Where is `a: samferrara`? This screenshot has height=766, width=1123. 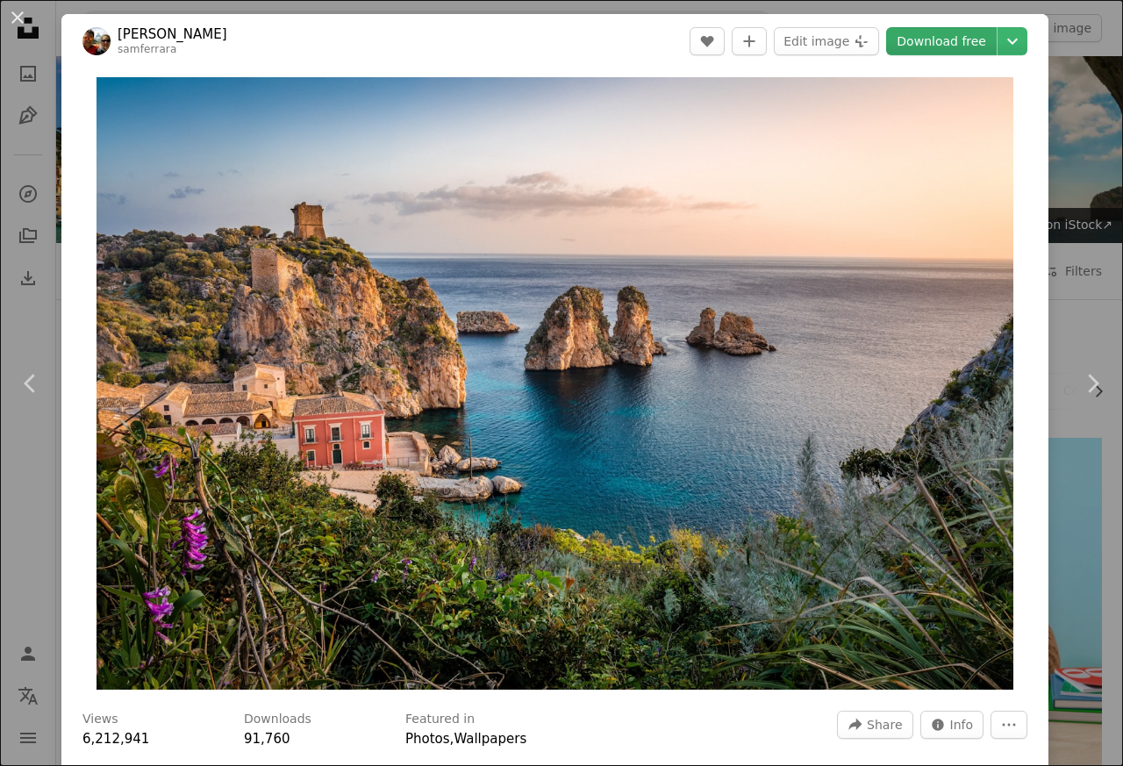
a: samferrara is located at coordinates (146, 49).